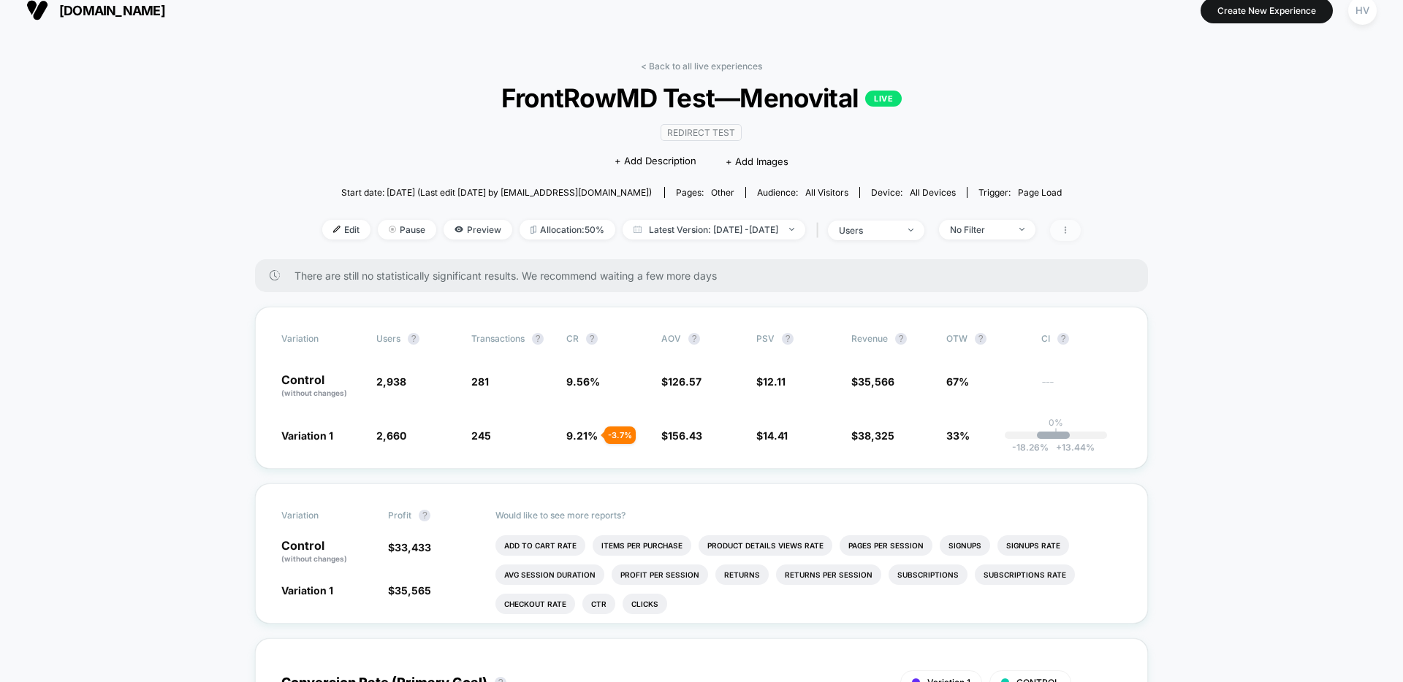 Image resolution: width=1403 pixels, height=682 pixels. I want to click on span: 281, so click(480, 381).